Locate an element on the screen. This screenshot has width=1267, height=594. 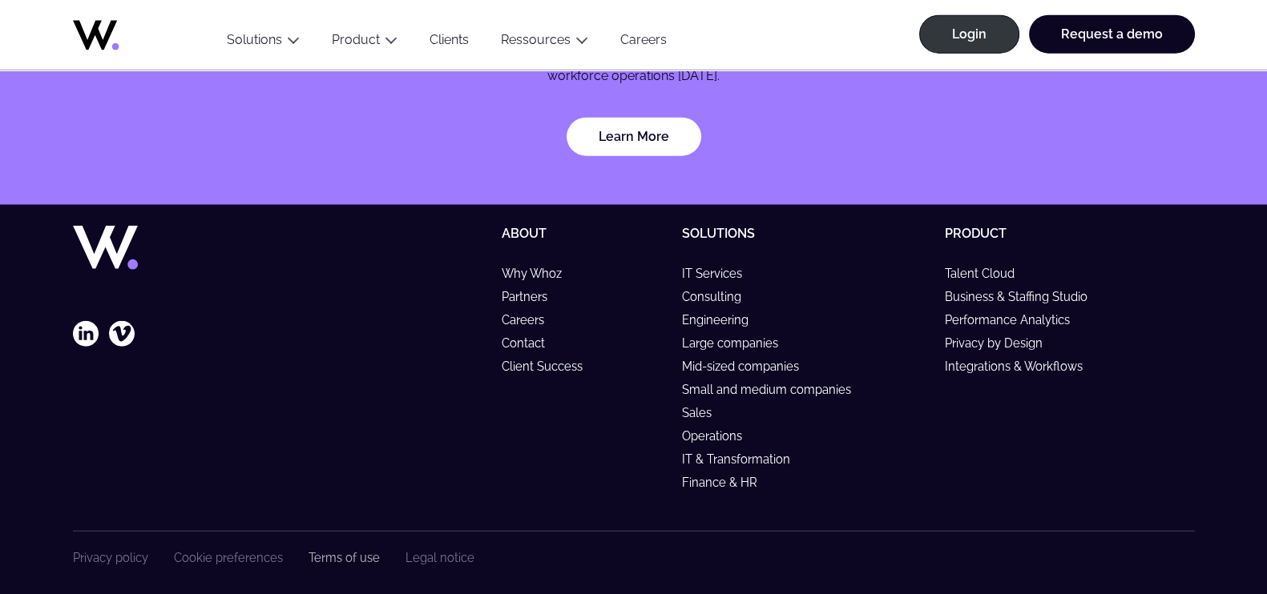
a: Ressources is located at coordinates (535, 39).